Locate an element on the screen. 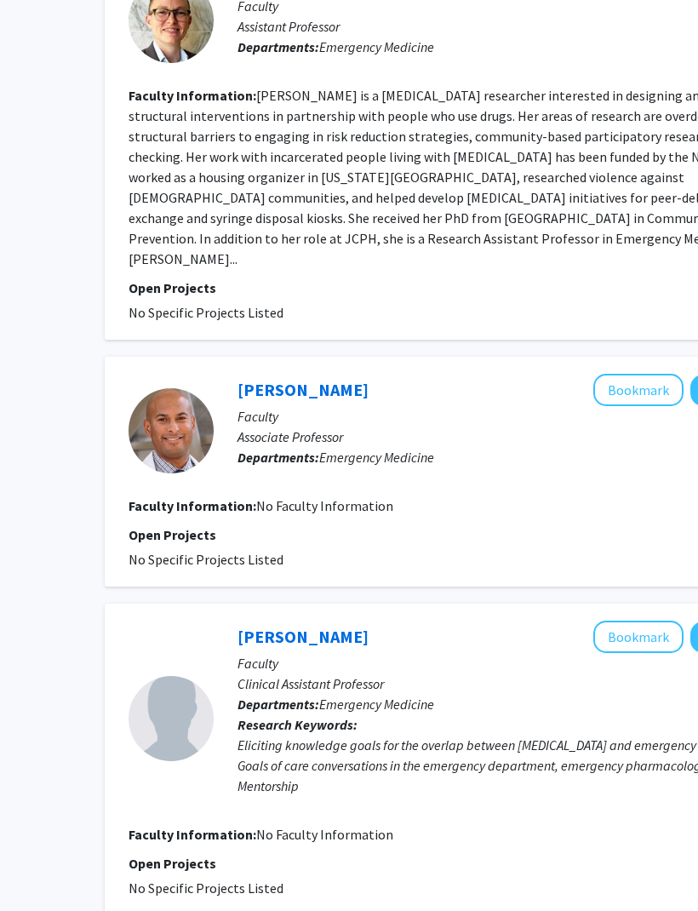 The width and height of the screenshot is (698, 911). button: Add Daniel Boron-Brenner to Bookmarks is located at coordinates (639, 637).